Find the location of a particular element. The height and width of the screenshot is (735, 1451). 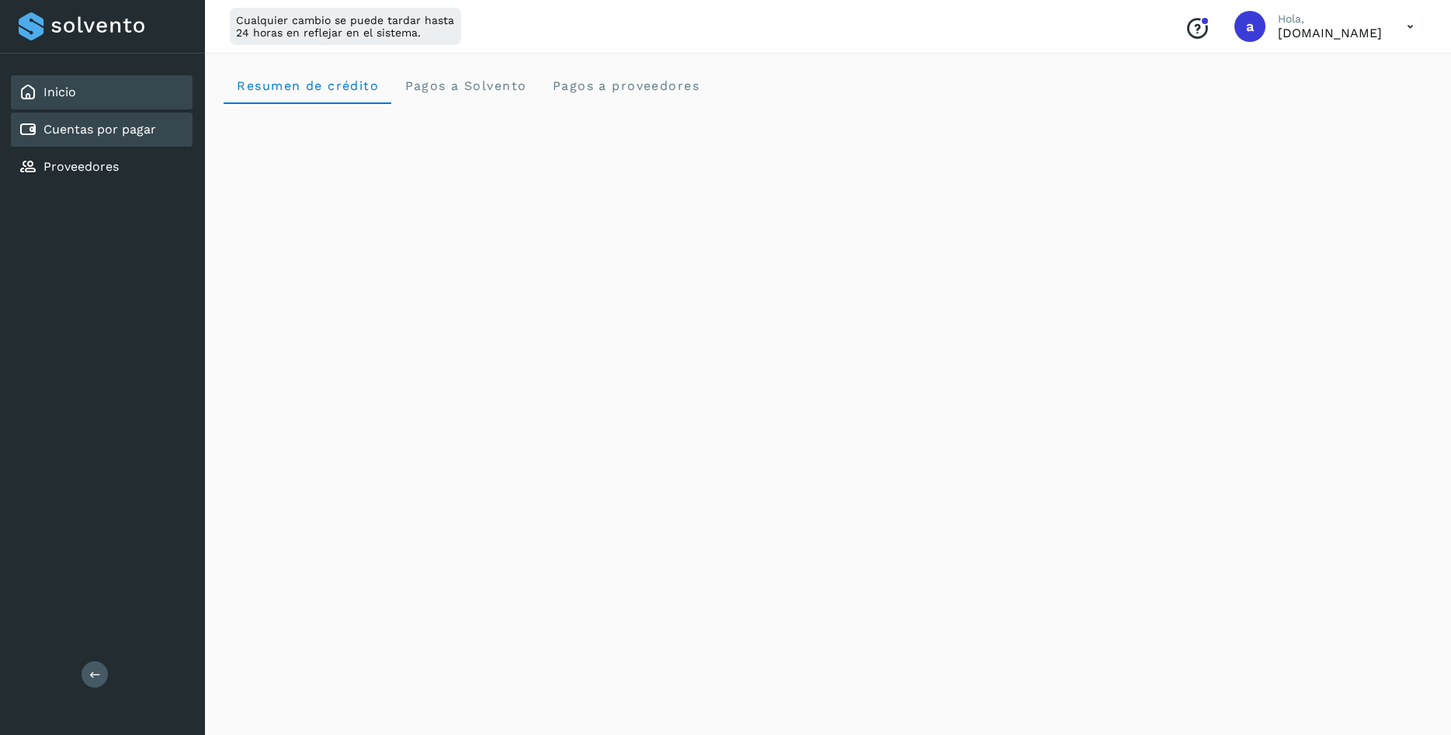

p: Hola, is located at coordinates (1330, 19).